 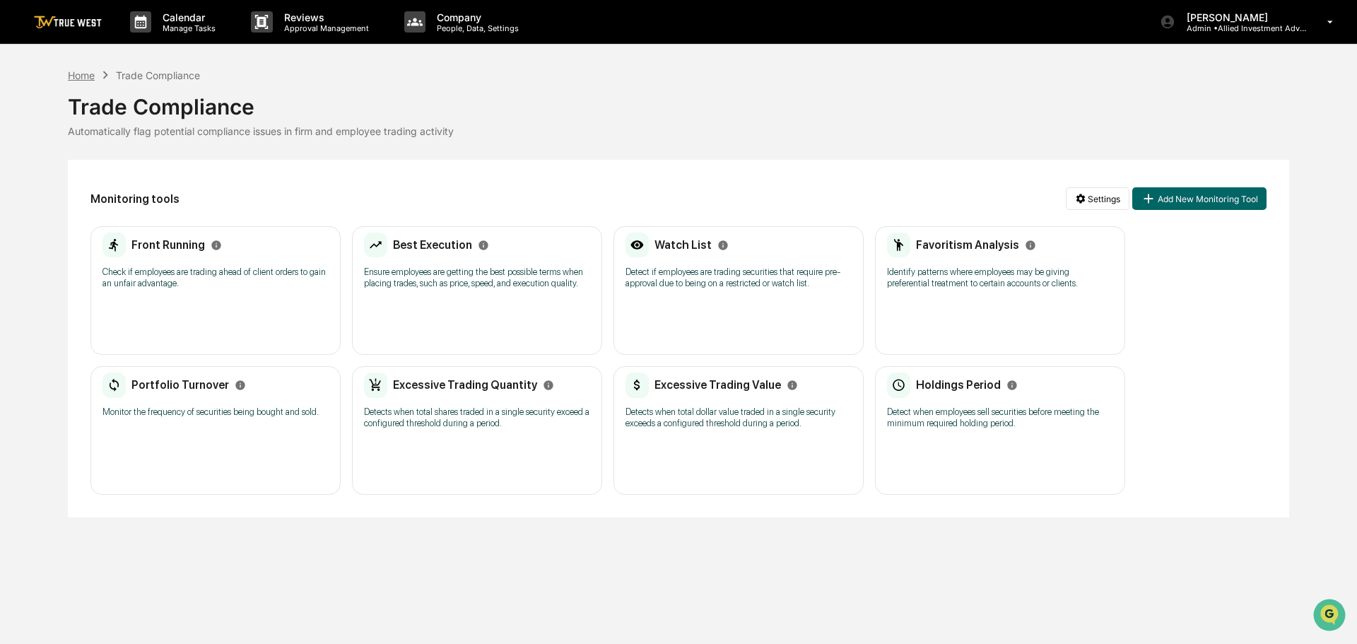 What do you see at coordinates (476, 28) in the screenshot?
I see `p: People, Data, Settings` at bounding box center [476, 28].